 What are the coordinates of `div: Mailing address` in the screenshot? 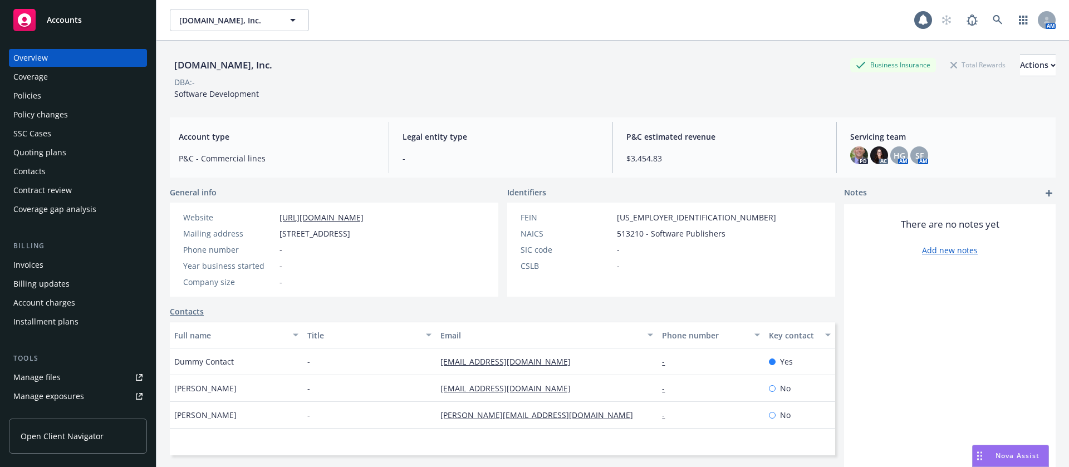 It's located at (229, 233).